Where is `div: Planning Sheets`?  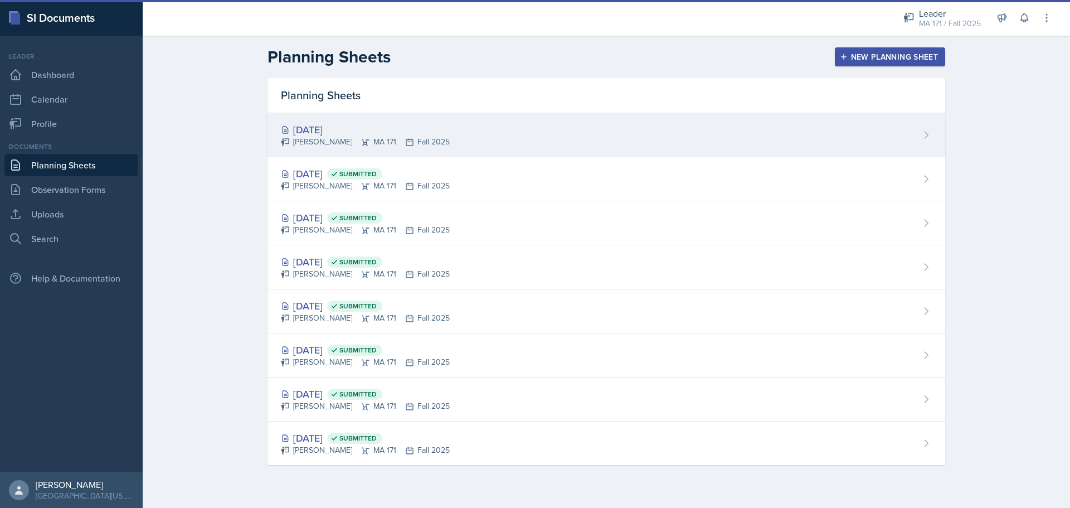
div: Planning Sheets is located at coordinates (606, 95).